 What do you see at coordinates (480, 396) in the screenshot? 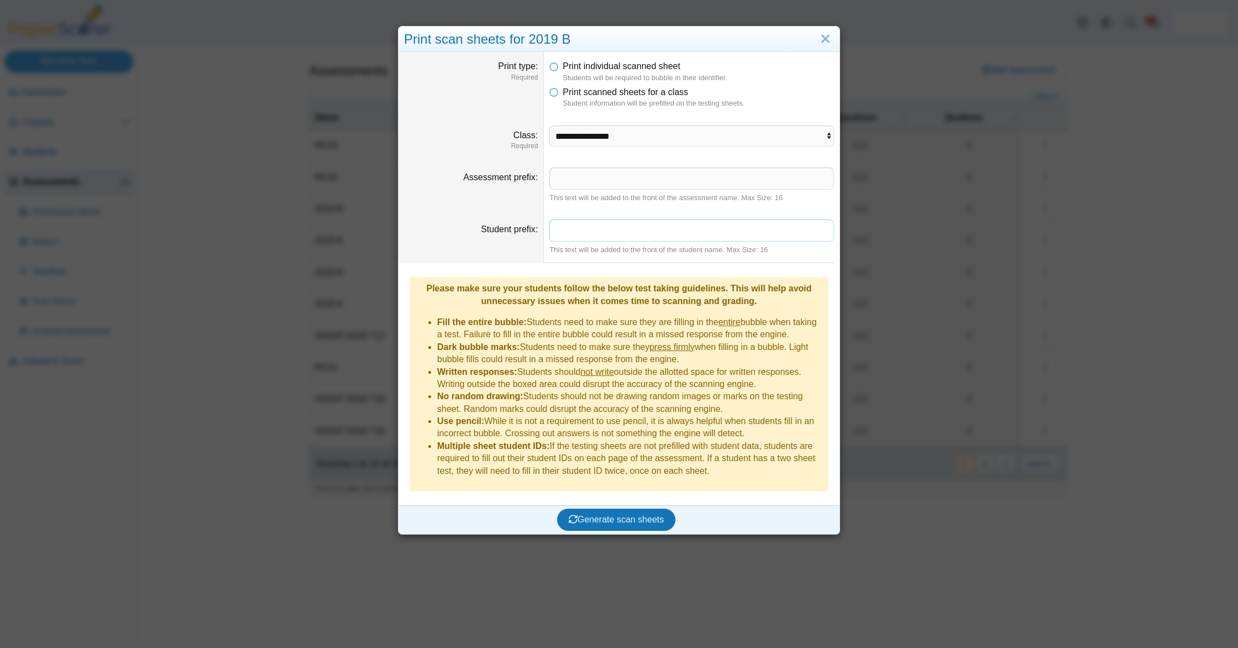
I see `b: No random drawing:` at bounding box center [480, 396].